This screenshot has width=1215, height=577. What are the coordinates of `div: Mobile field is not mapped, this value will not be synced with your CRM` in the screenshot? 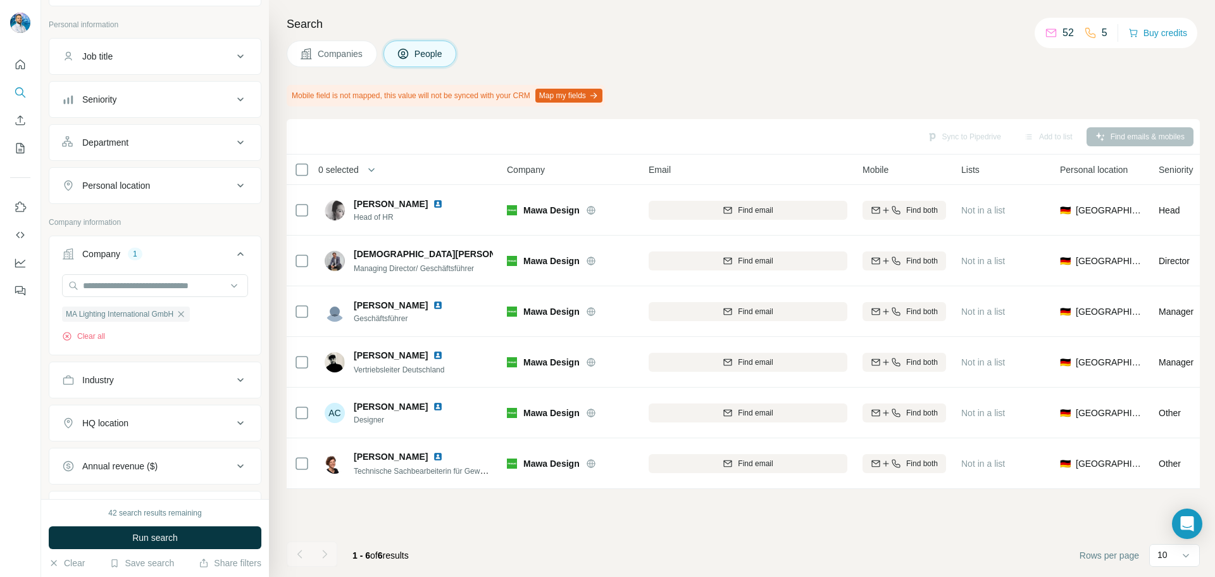 It's located at (446, 96).